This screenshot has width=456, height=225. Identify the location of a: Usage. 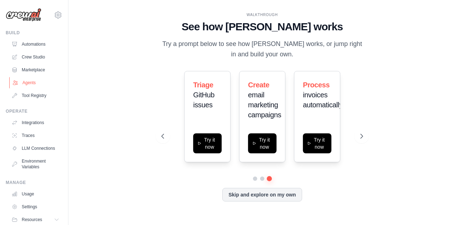
(35, 194).